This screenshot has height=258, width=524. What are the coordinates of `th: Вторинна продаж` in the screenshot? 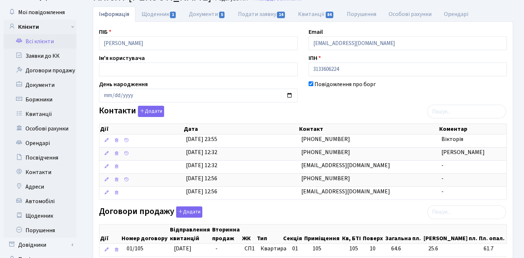 It's located at (226, 234).